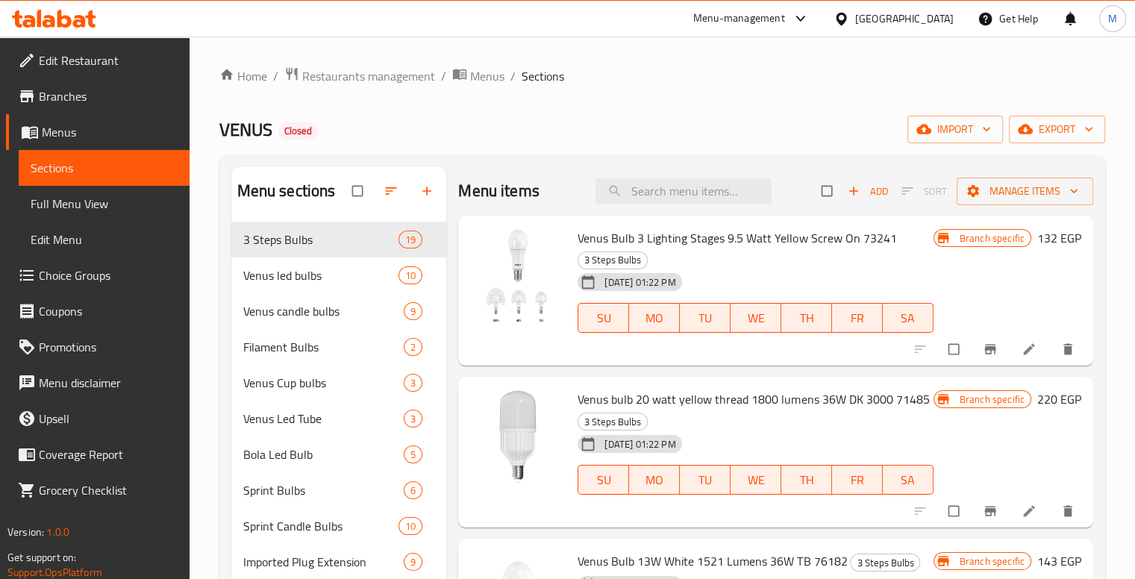  Describe the element at coordinates (518, 437) in the screenshot. I see `img: Venus bulb 20 watt yellow thread 1800 lumens 36W DK 3000 71485` at that location.